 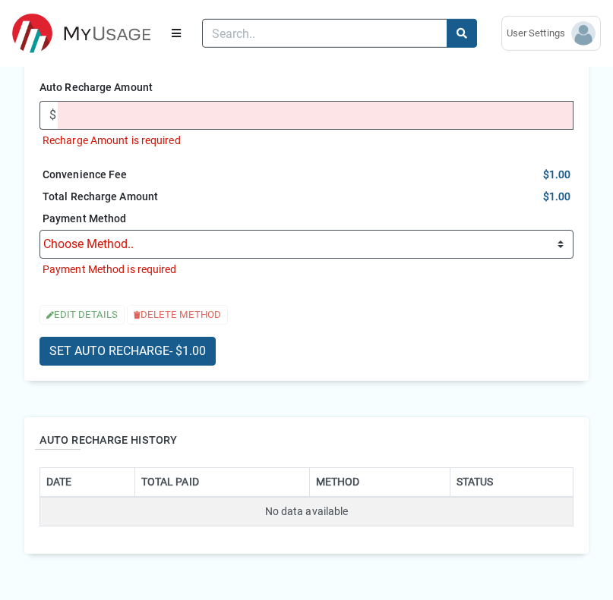 I want to click on input: Search, so click(x=324, y=33).